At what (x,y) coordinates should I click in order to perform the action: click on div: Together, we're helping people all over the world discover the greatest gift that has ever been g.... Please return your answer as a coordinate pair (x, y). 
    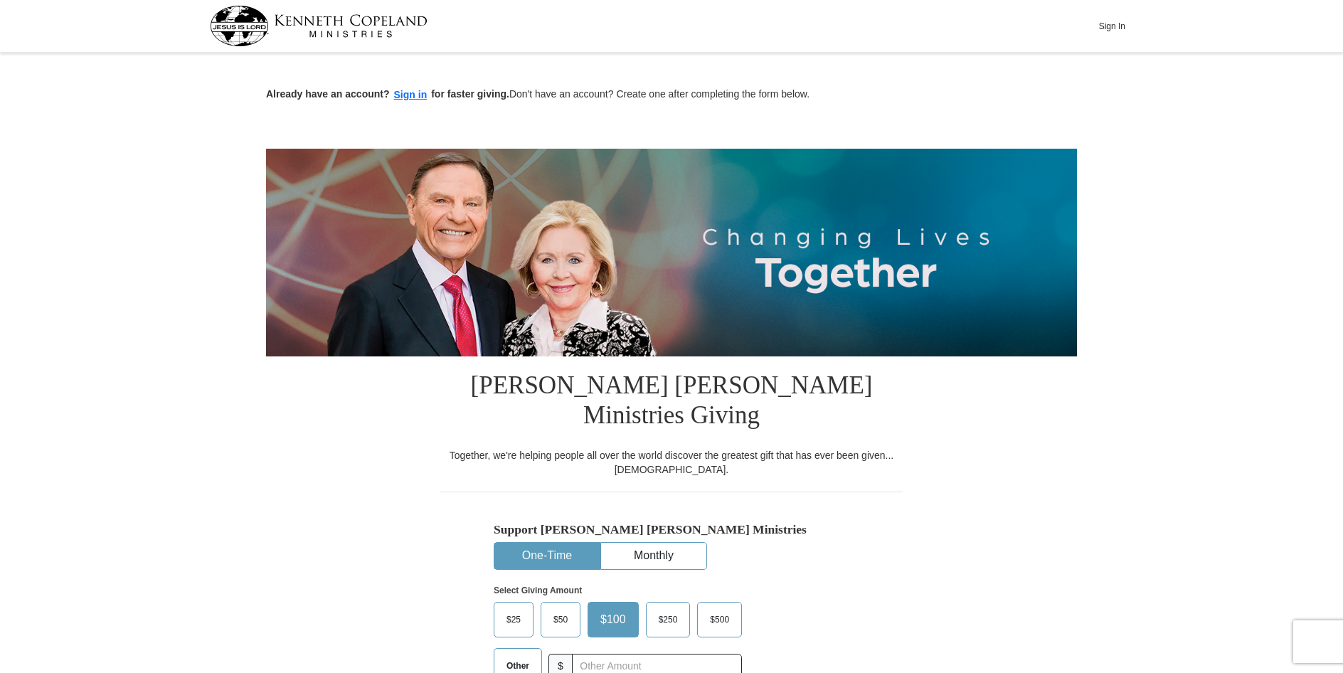
    Looking at the image, I should click on (672, 462).